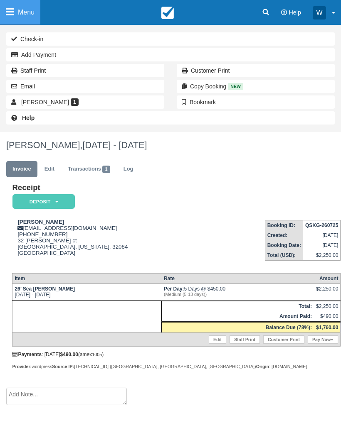 This screenshot has height=425, width=341. Describe the element at coordinates (321, 225) in the screenshot. I see `strong: QSKG-260725` at that location.